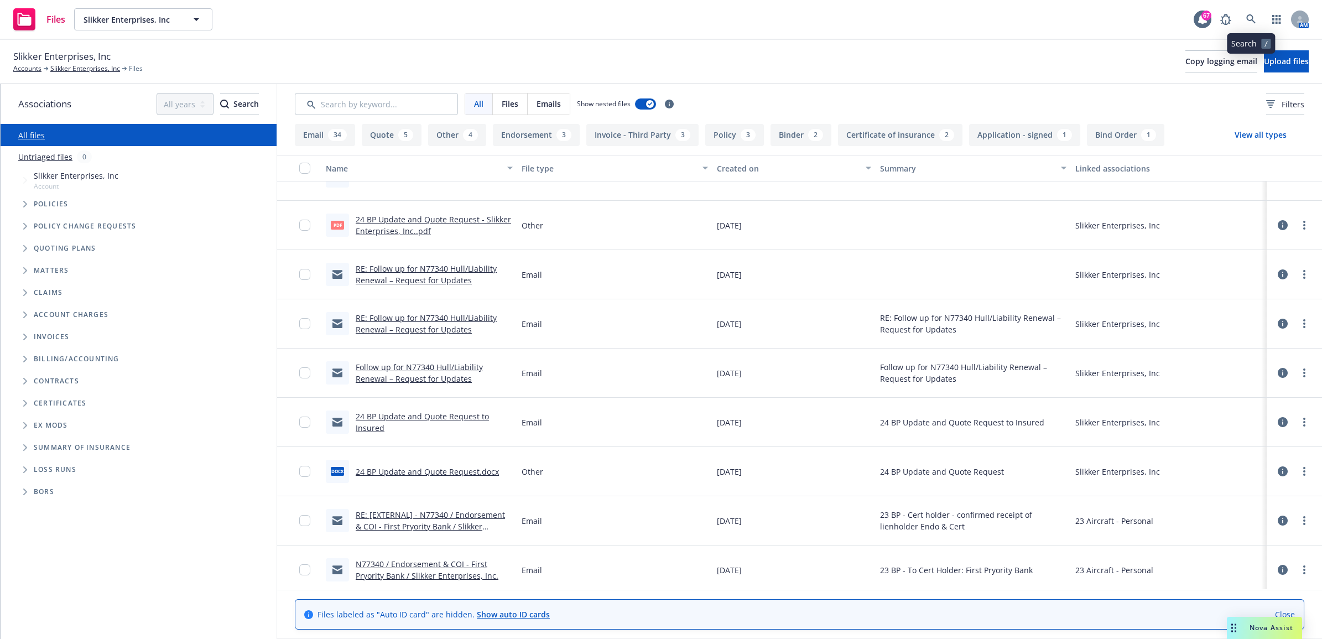  What do you see at coordinates (513, 614) in the screenshot?
I see `a: Show auto ID cards` at bounding box center [513, 614].